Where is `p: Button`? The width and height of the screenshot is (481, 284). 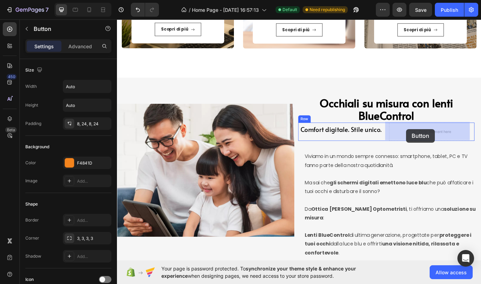
p: Button is located at coordinates (63, 29).